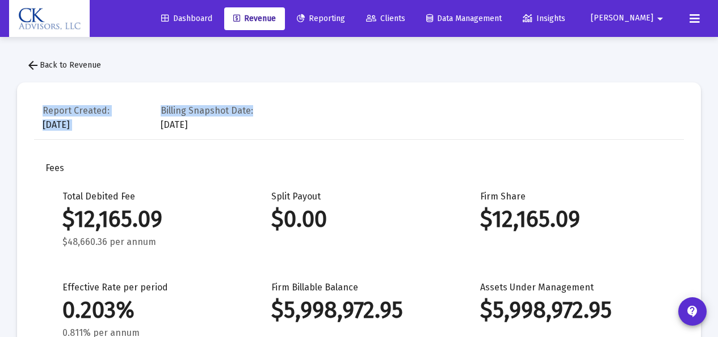  What do you see at coordinates (464, 18) in the screenshot?
I see `span: Data Management` at bounding box center [464, 18].